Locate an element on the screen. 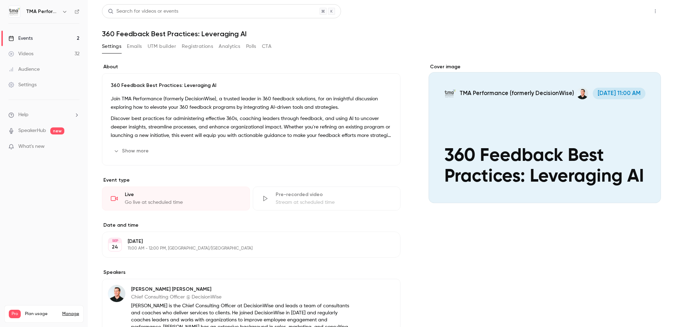 The image size is (675, 327). div: Go live at scheduled time is located at coordinates (183, 202).